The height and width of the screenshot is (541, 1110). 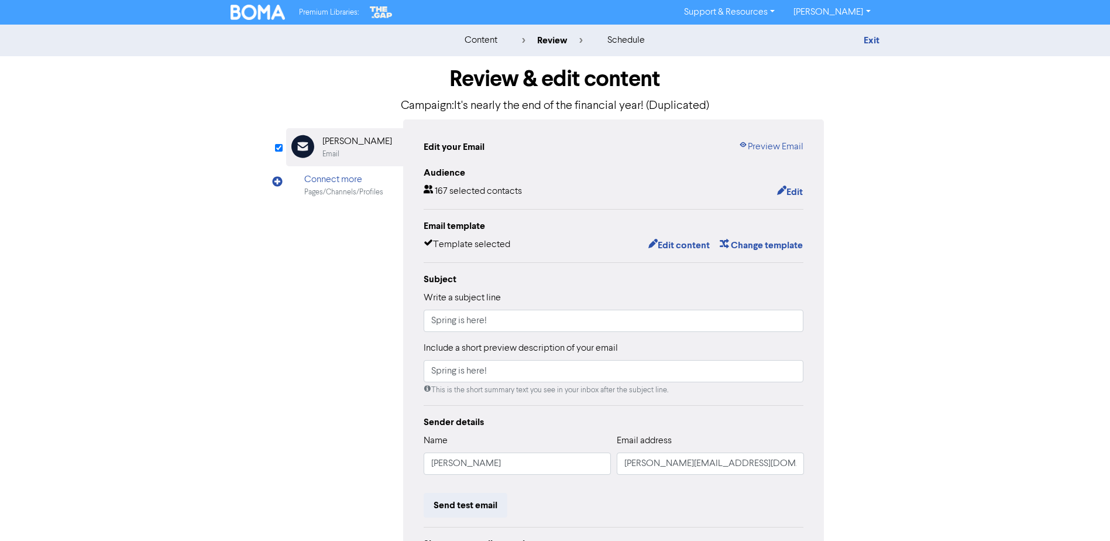 I want to click on div: content, so click(x=481, y=40).